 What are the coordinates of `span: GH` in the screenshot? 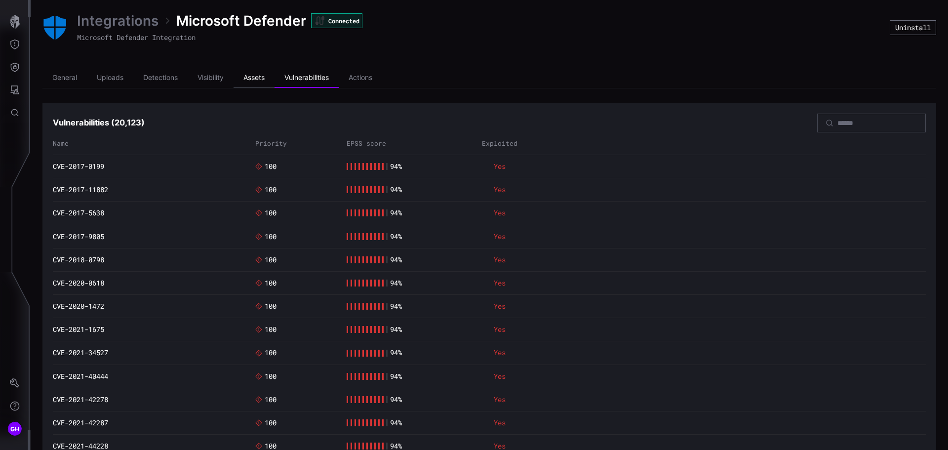 It's located at (15, 428).